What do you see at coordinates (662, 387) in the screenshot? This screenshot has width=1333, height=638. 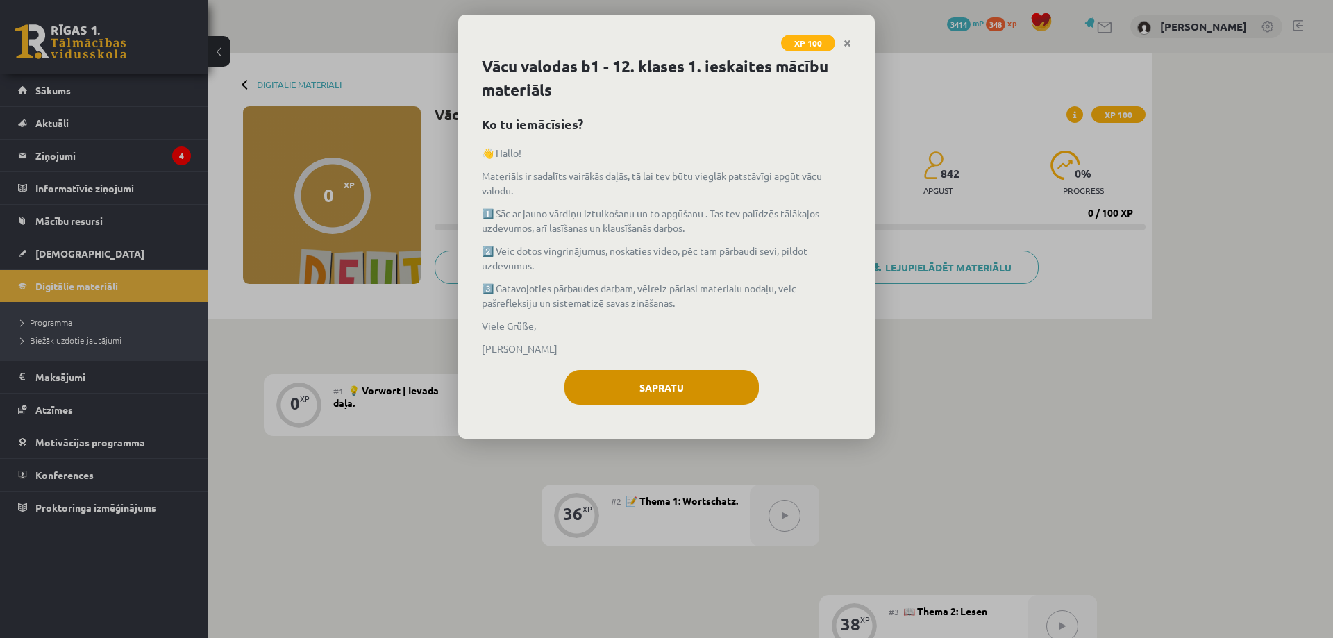 I see `button: Sapratu` at bounding box center [662, 387].